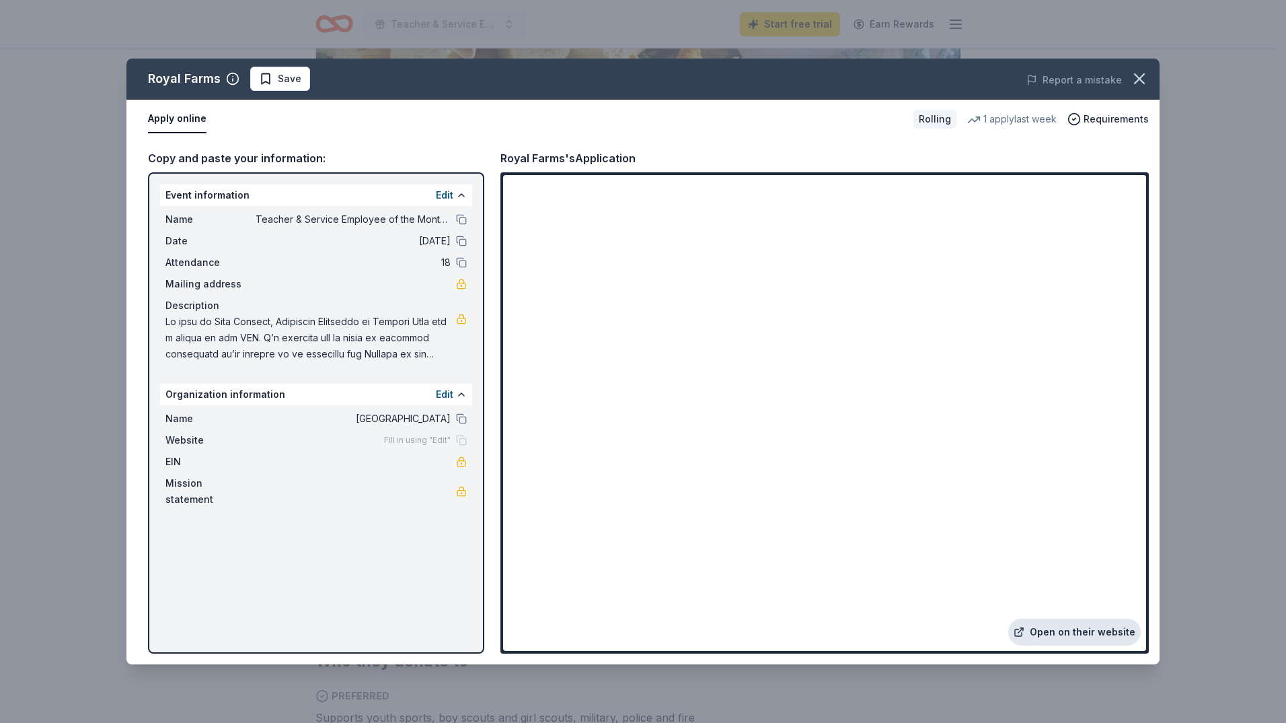 The image size is (1286, 723). I want to click on span: Lo ipsu do Sita Consect, Adipiscin Elitseddo ei Tempori Utla etd m aliqua en adm VEN. Q’n exercit..., so click(311, 338).